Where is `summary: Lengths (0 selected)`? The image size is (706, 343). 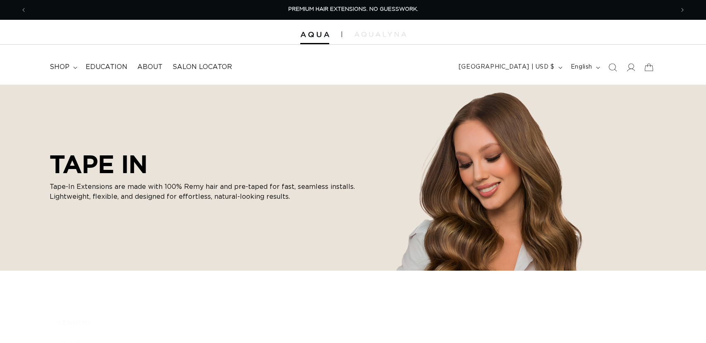
summary: Lengths (0 selected) is located at coordinates (141, 319).